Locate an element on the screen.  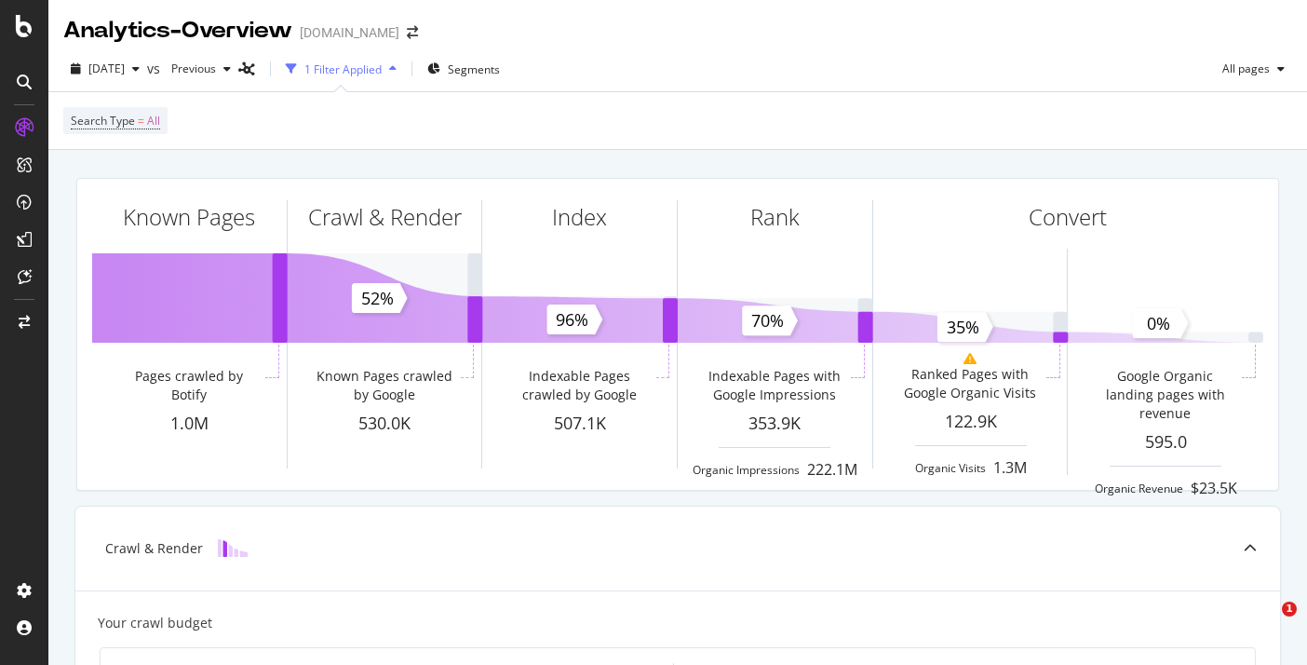
div: Rank is located at coordinates (775, 217).